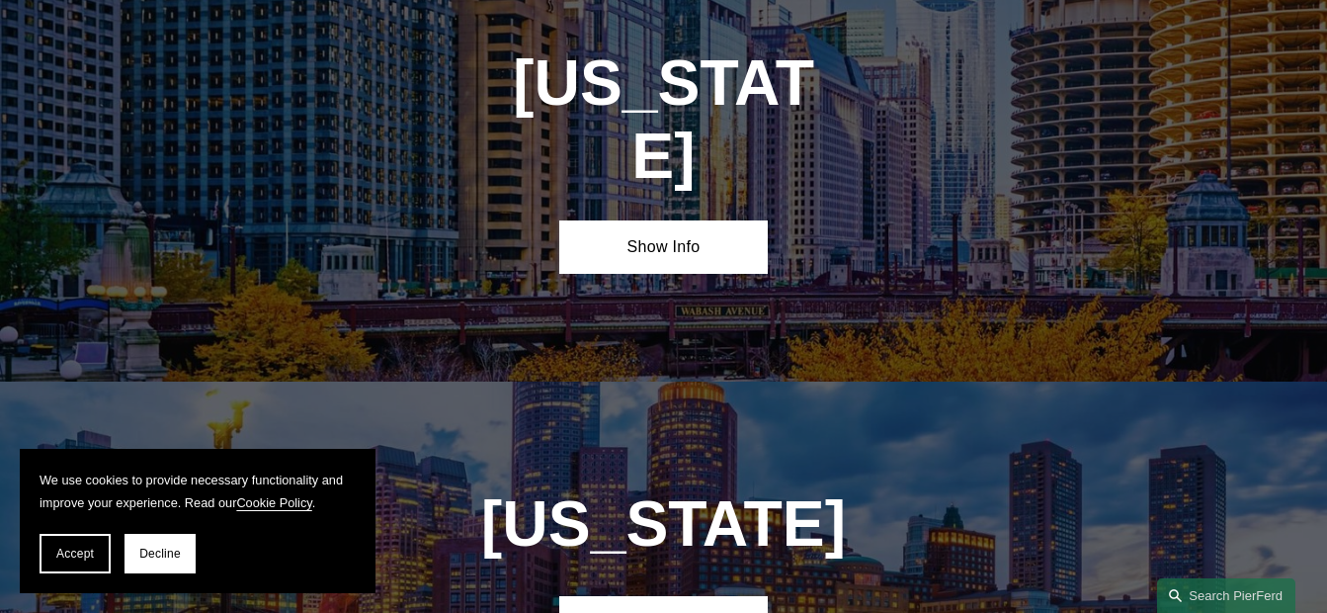 This screenshot has height=613, width=1327. I want to click on section: Cookie banner, so click(198, 521).